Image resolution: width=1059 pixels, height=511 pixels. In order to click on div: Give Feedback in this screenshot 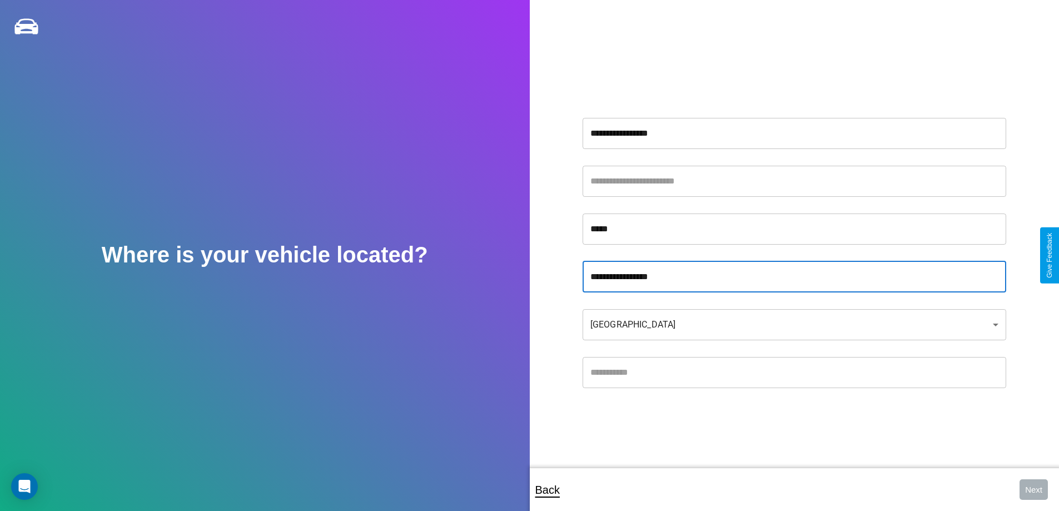, I will do `click(1050, 255)`.